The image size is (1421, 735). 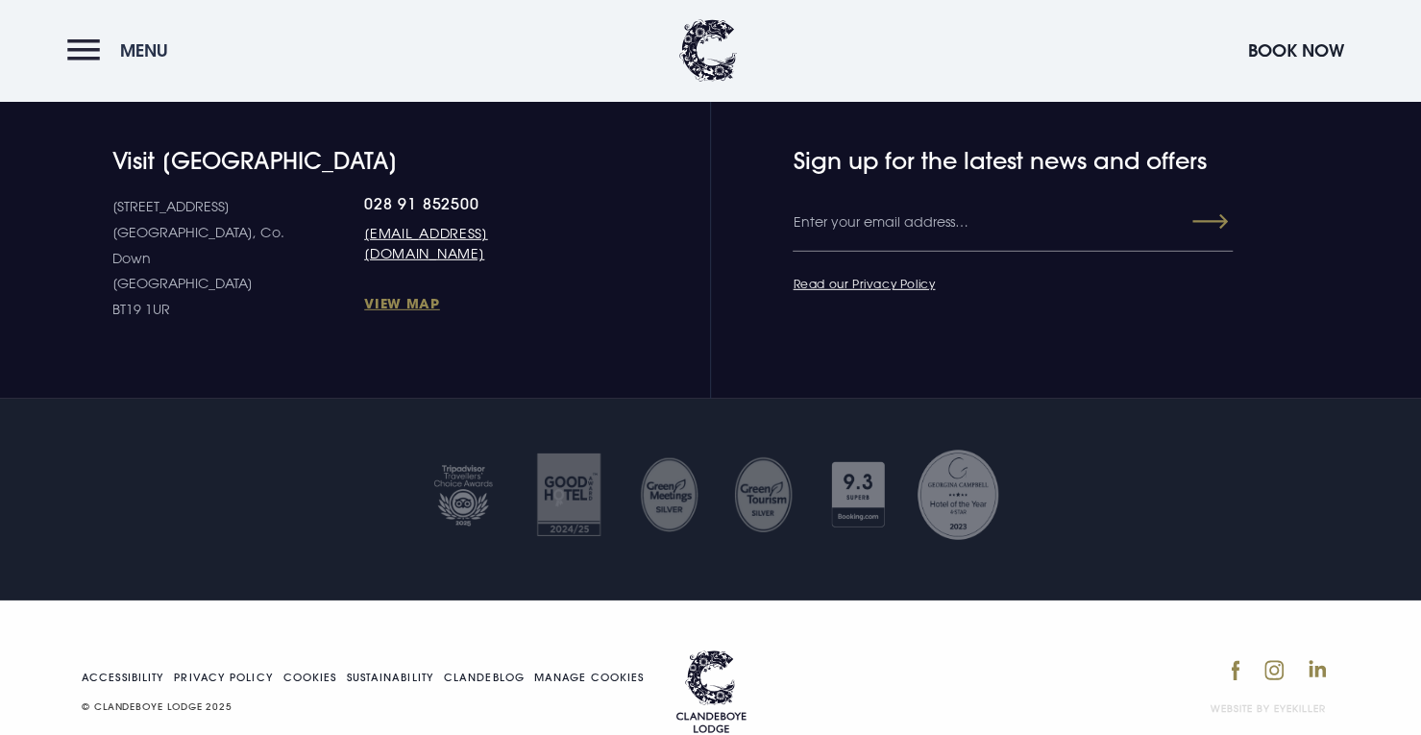 I want to click on button: Submit, so click(x=1194, y=222).